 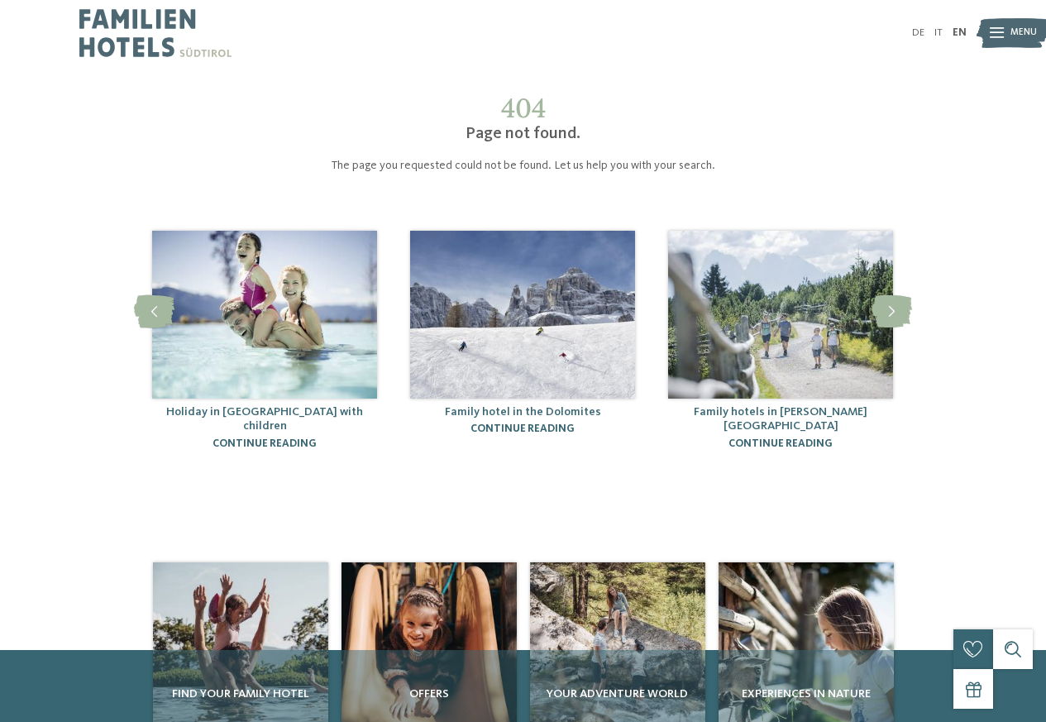 What do you see at coordinates (918, 32) in the screenshot?
I see `a: DE` at bounding box center [918, 32].